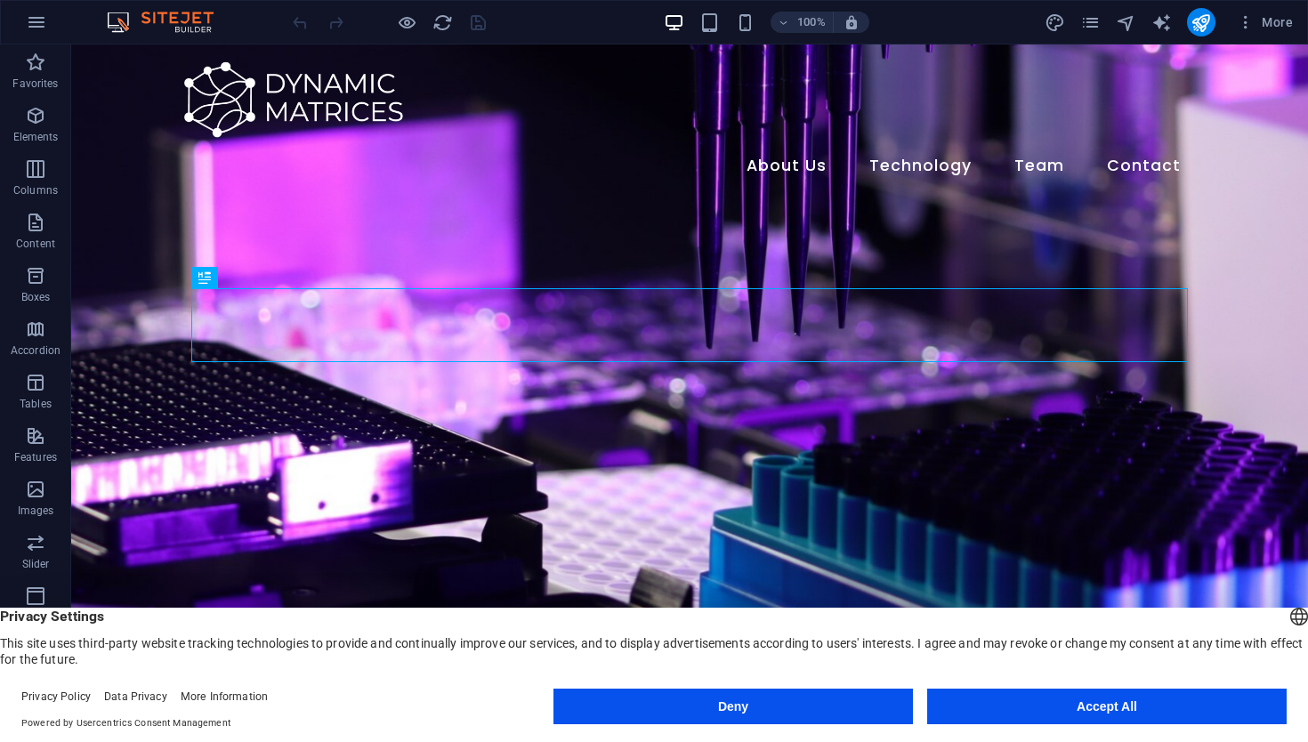 The width and height of the screenshot is (1308, 742). What do you see at coordinates (36, 244) in the screenshot?
I see `p: Content` at bounding box center [36, 244].